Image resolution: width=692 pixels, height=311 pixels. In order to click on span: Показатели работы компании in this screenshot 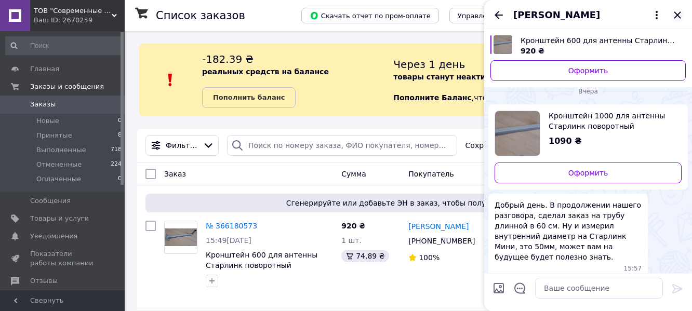, I will do `click(63, 259)`.